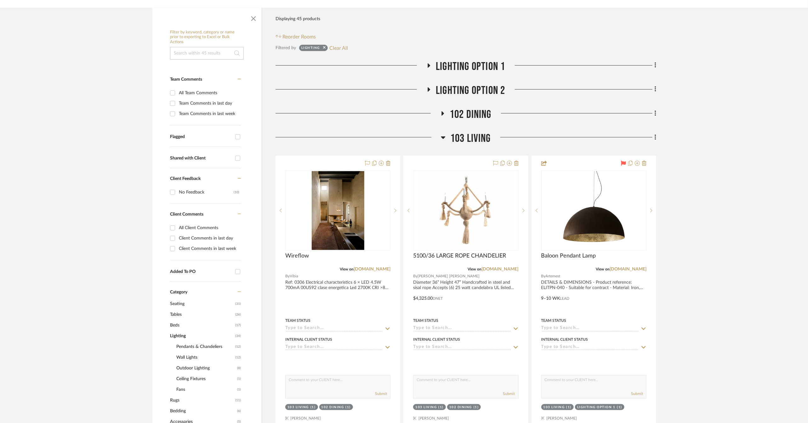 The image size is (808, 423). What do you see at coordinates (209, 228) in the screenshot?
I see `div: All Client Comments` at bounding box center [209, 228].